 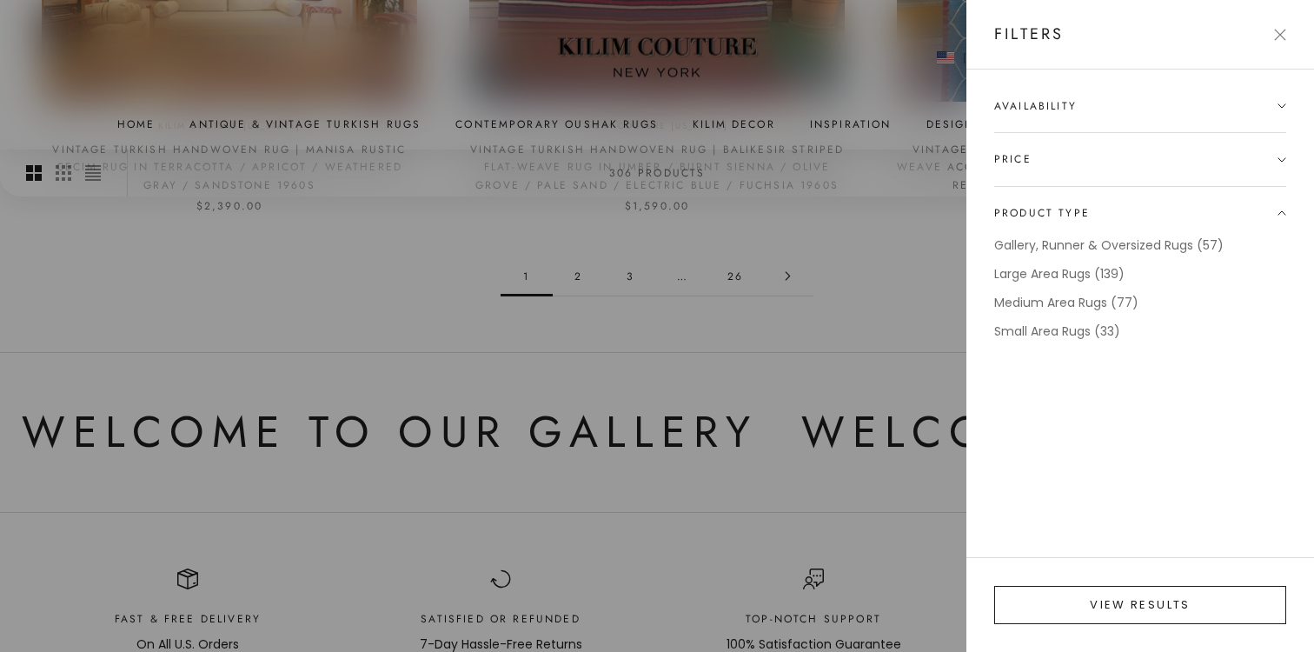 I want to click on summary: Product type, so click(x=1140, y=213).